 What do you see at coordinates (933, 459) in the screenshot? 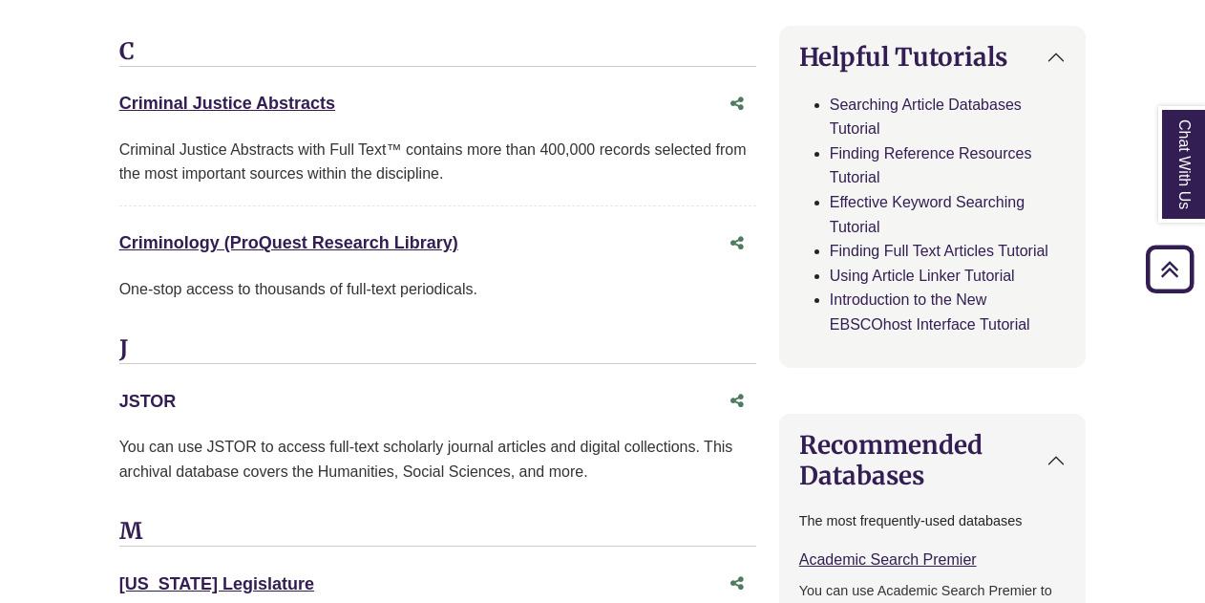
I see `button: Recommended Databases` at bounding box center [933, 459].